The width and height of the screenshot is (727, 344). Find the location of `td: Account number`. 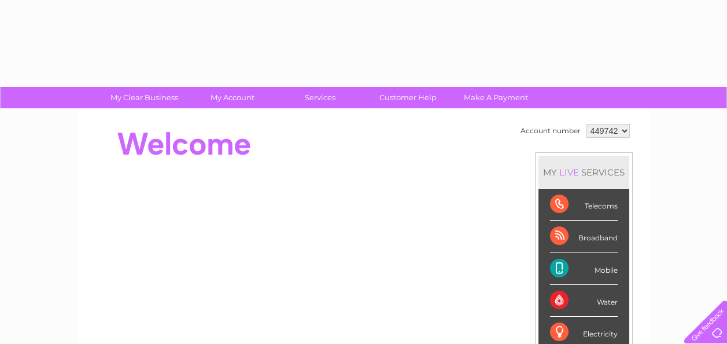

td: Account number is located at coordinates (551, 131).